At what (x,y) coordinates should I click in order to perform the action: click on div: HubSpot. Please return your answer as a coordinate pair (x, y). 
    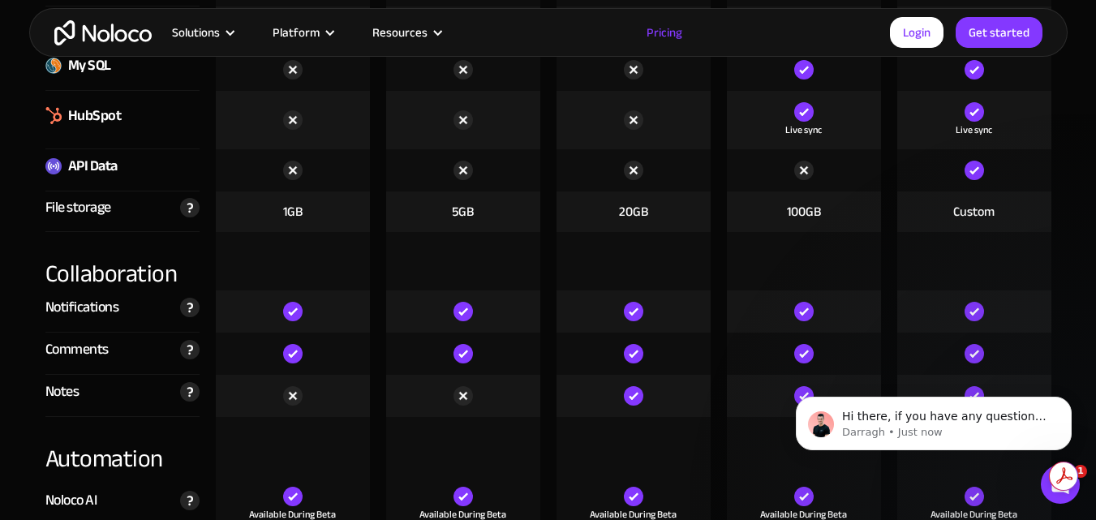
    Looking at the image, I should click on (95, 116).